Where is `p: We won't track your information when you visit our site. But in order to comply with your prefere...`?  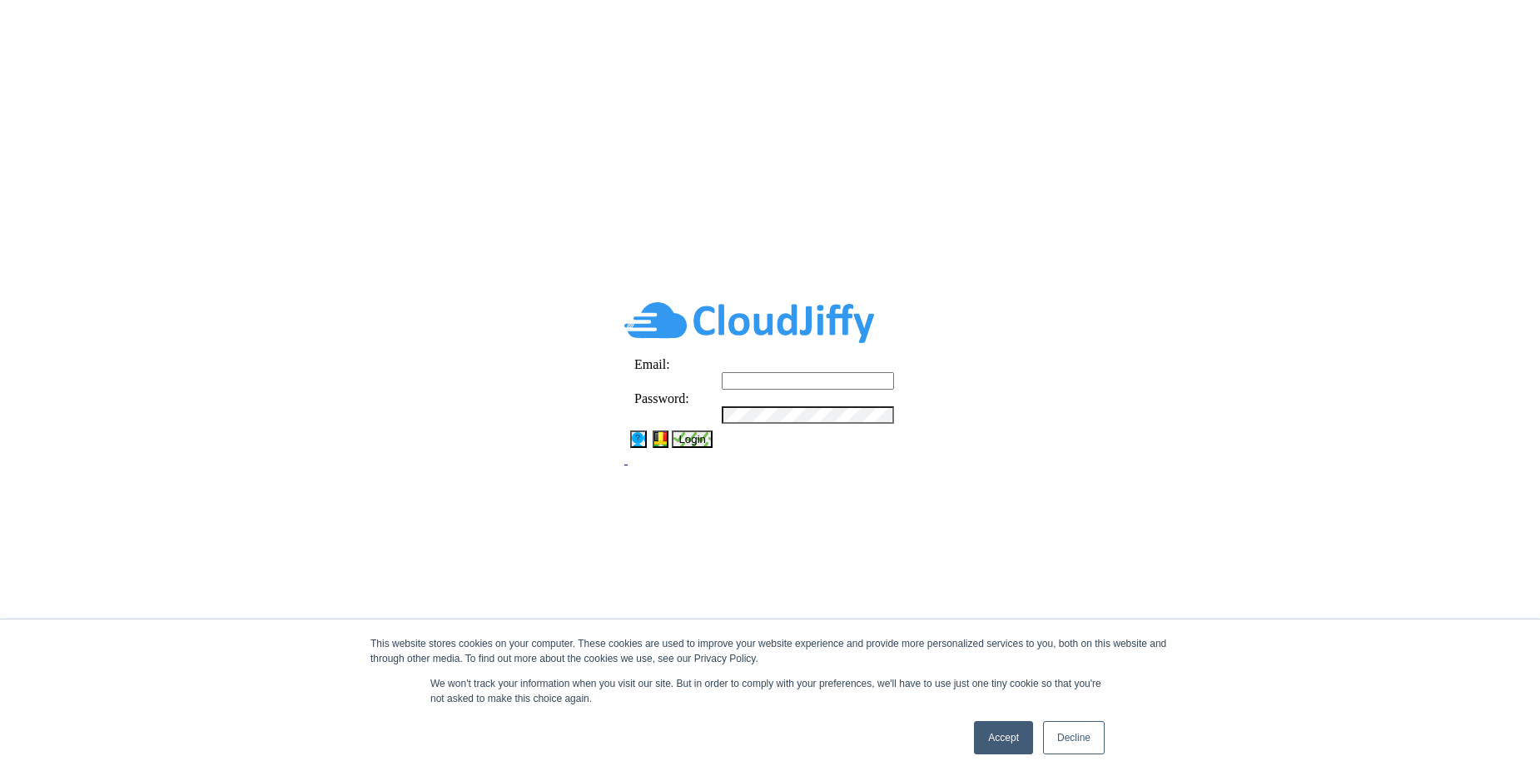
p: We won't track your information when you visit our site. But in order to comply with your prefere... is located at coordinates (770, 691).